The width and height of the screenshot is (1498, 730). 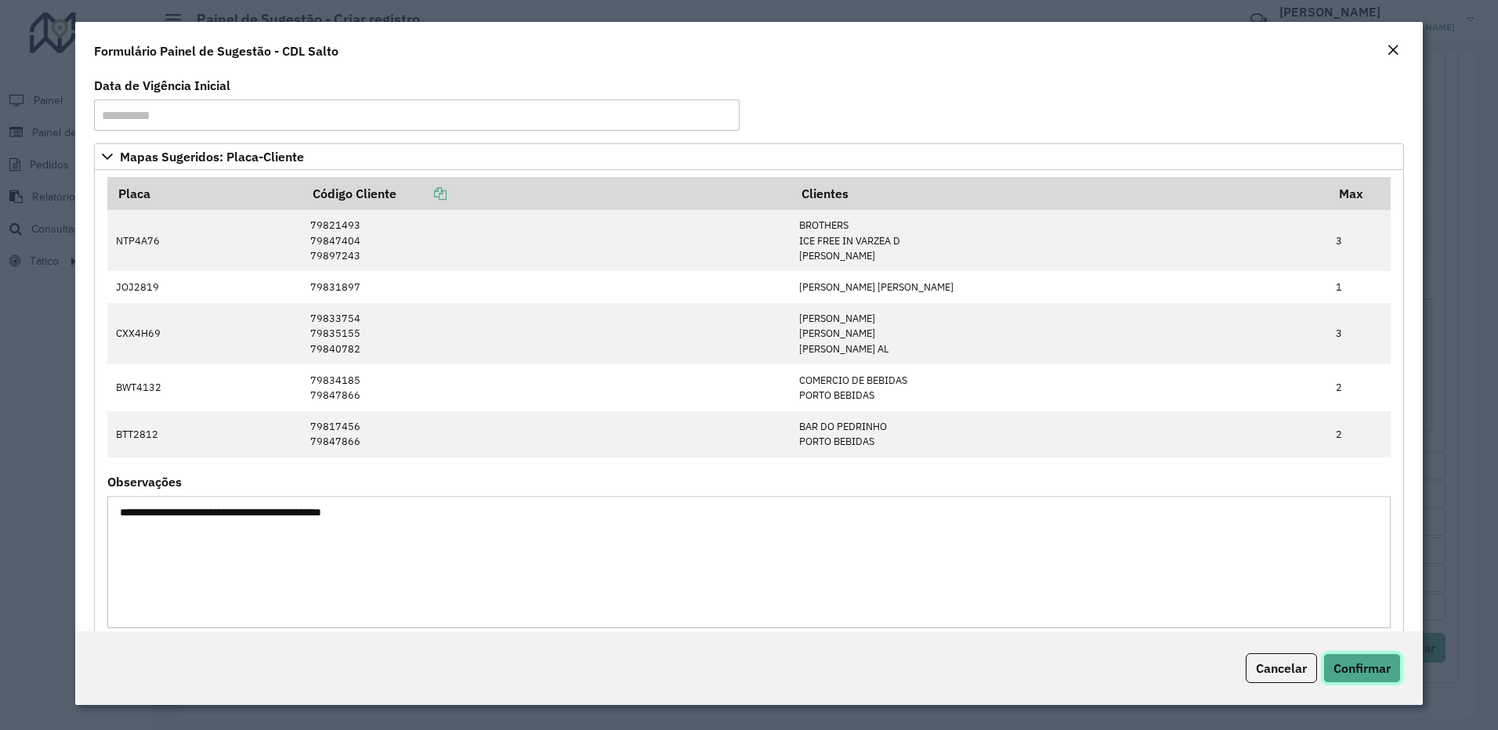 I want to click on td: 79831897, so click(x=547, y=287).